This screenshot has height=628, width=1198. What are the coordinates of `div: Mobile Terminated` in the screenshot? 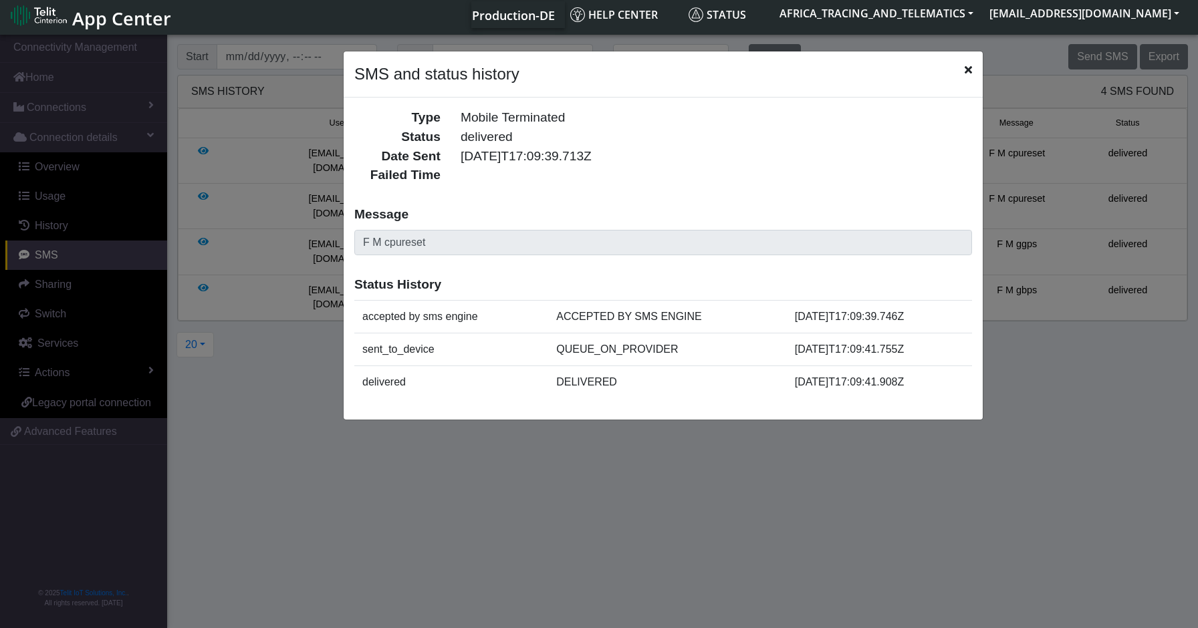 It's located at (716, 118).